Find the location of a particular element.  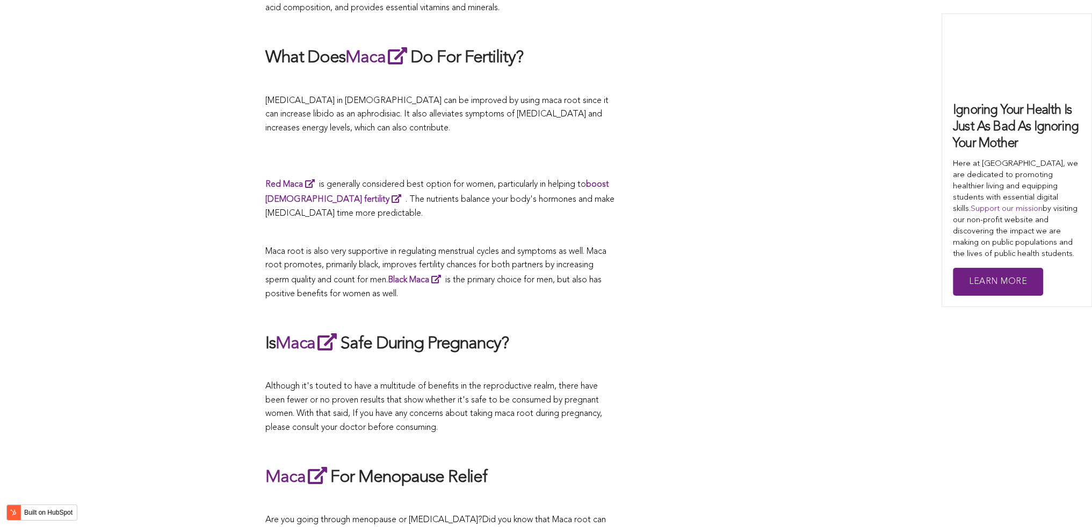

a: Red Maca is located at coordinates (292, 185).